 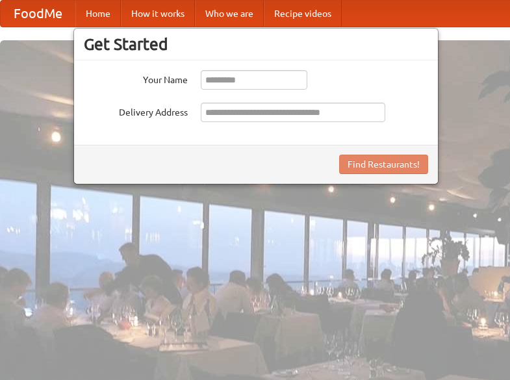 What do you see at coordinates (98, 14) in the screenshot?
I see `a: Home` at bounding box center [98, 14].